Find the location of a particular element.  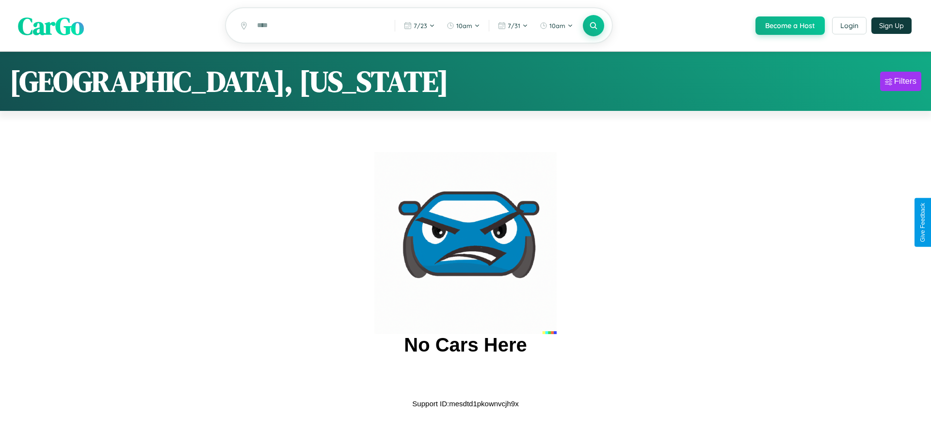

button: 7/31 is located at coordinates (513, 26).